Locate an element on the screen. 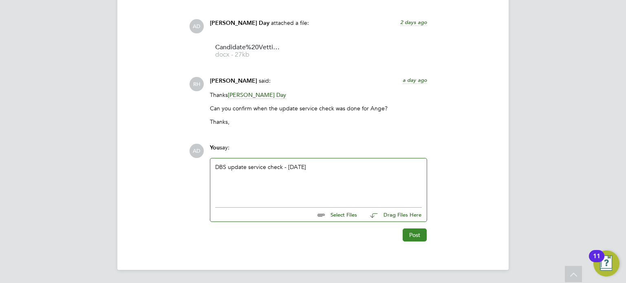  a: Candidate%20Vetting%20Form%20-%20ange%20noe%20mootoo docx - 27kb is located at coordinates (248, 51).